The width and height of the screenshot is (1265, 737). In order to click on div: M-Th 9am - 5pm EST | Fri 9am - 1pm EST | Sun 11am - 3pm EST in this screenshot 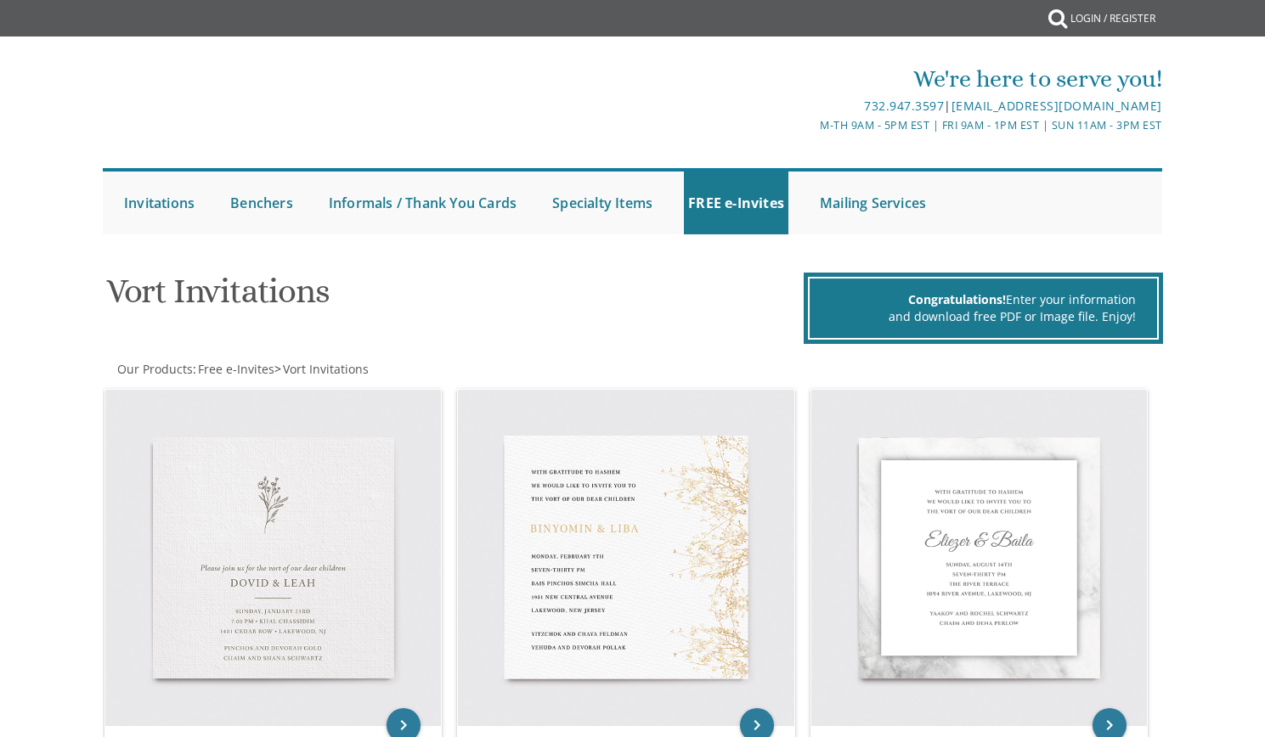, I will do `click(810, 125)`.